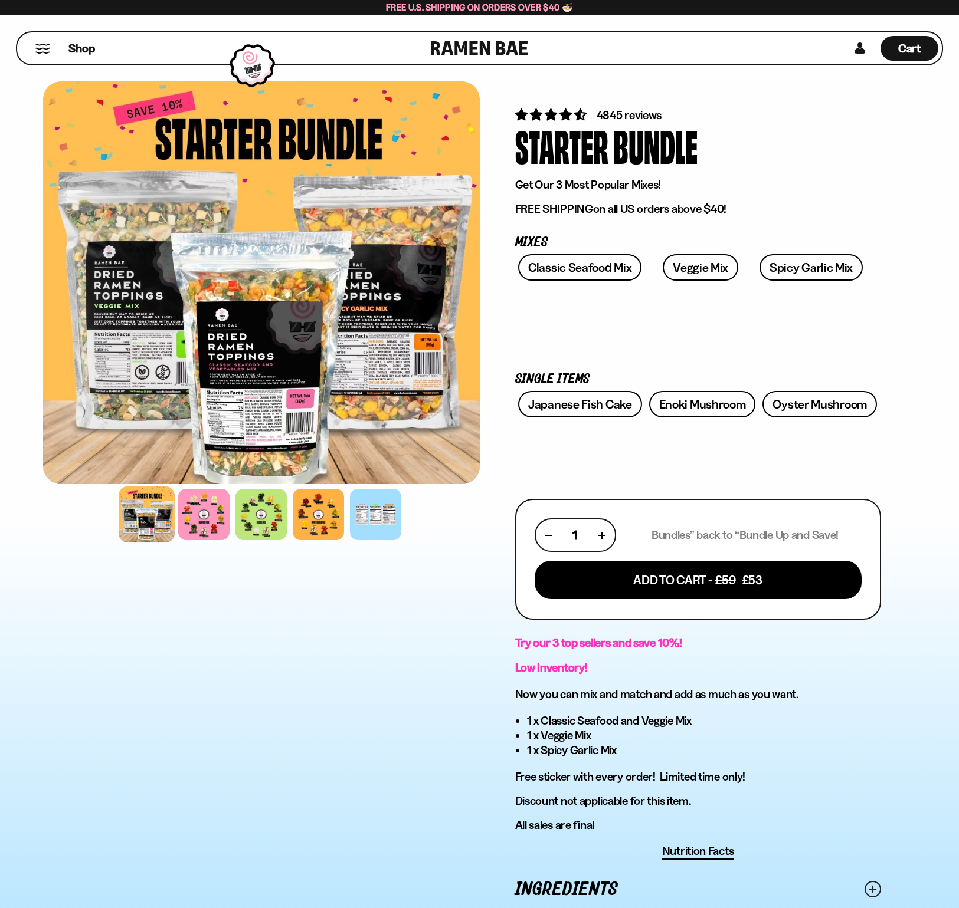 Image resolution: width=959 pixels, height=908 pixels. I want to click on span: Shop, so click(81, 48).